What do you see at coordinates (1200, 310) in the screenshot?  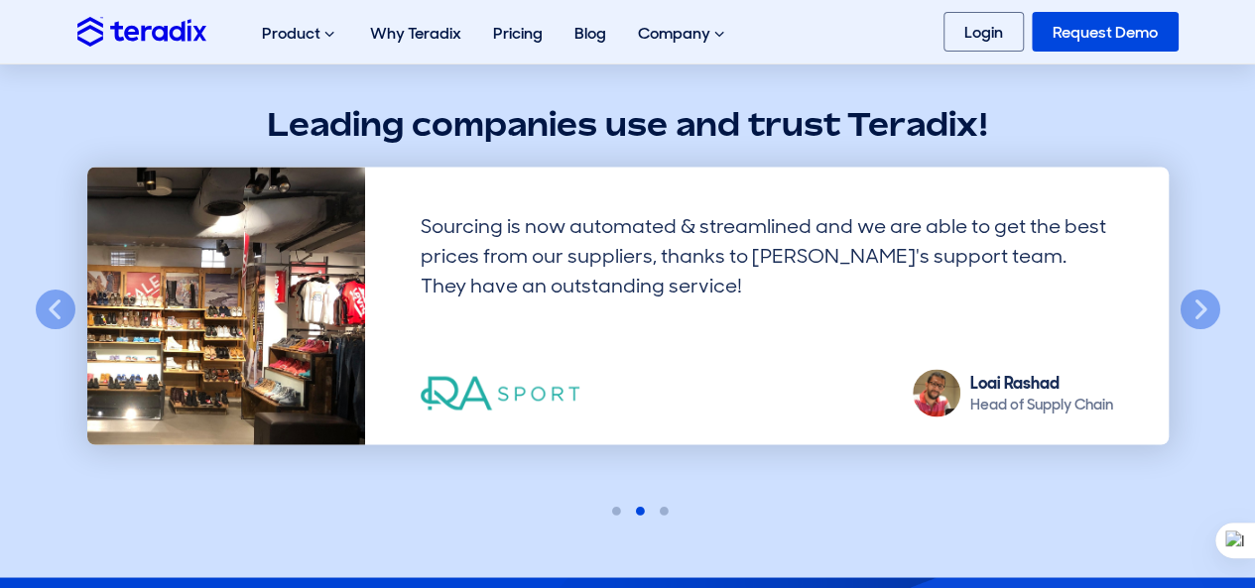 I see `button: Next` at bounding box center [1200, 310].